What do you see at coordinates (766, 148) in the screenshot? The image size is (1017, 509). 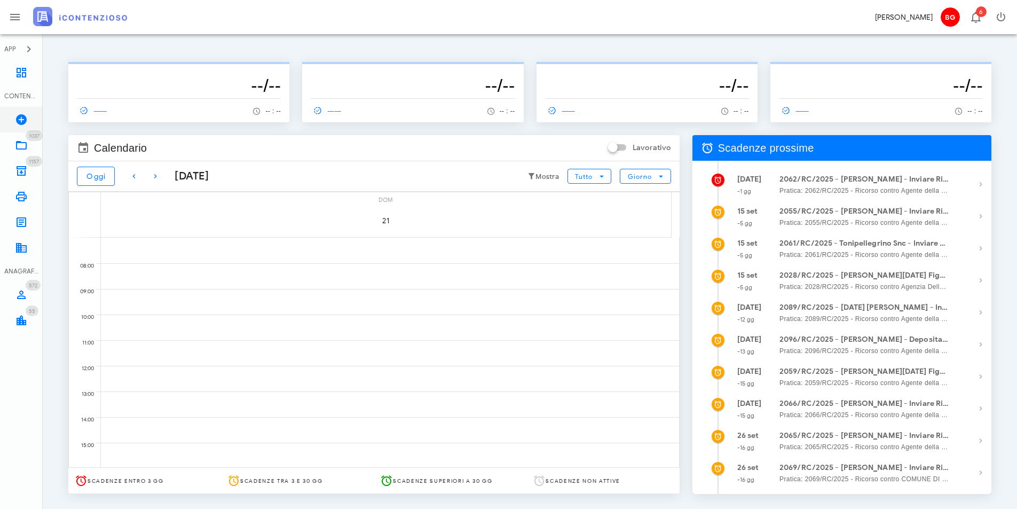 I see `span: Scadenze prossime` at bounding box center [766, 148].